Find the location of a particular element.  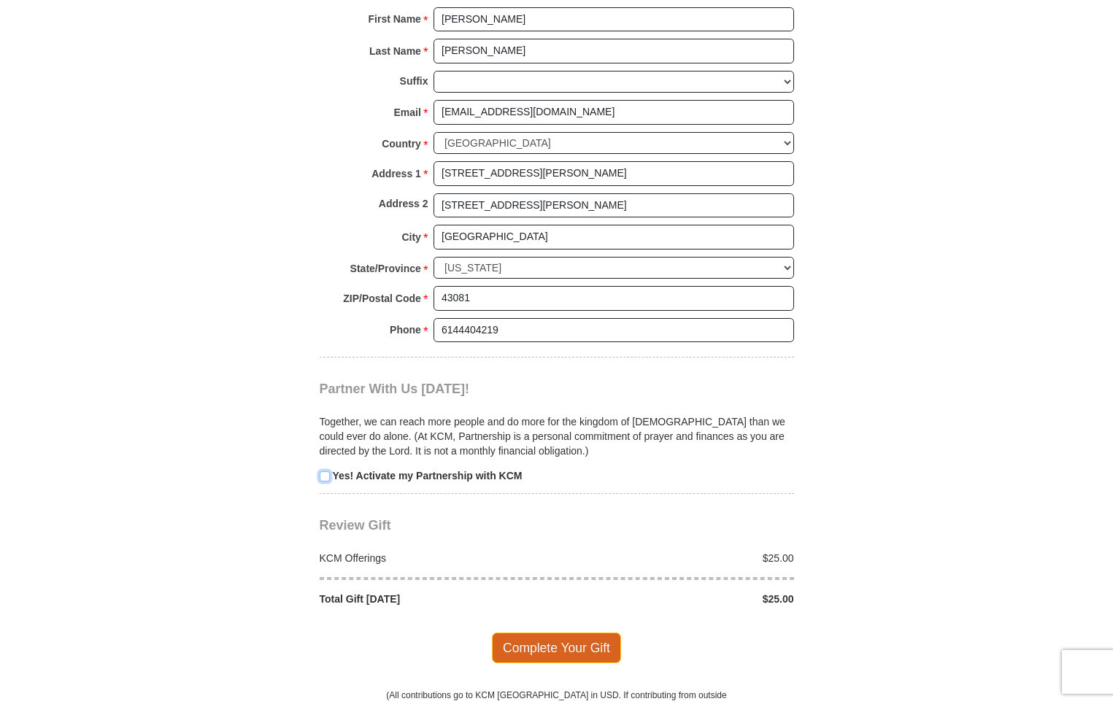

strong: Yes! Activate my Partnership with KCM is located at coordinates (427, 476).